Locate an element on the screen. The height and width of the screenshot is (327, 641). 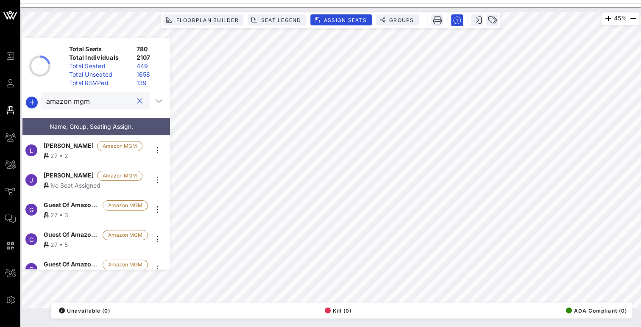
span: Assign Seats is located at coordinates (345, 20).